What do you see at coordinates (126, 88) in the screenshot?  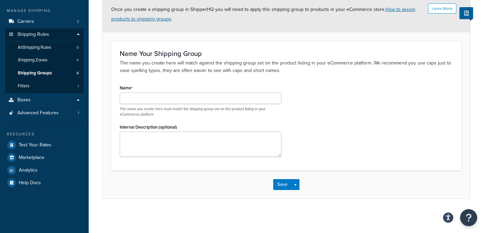 I see `label: Name` at bounding box center [126, 88].